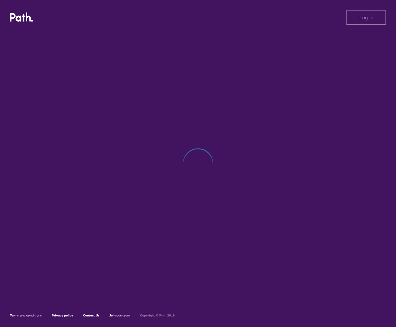 The height and width of the screenshot is (327, 396). Describe the element at coordinates (62, 315) in the screenshot. I see `a: Privacy policy` at that location.